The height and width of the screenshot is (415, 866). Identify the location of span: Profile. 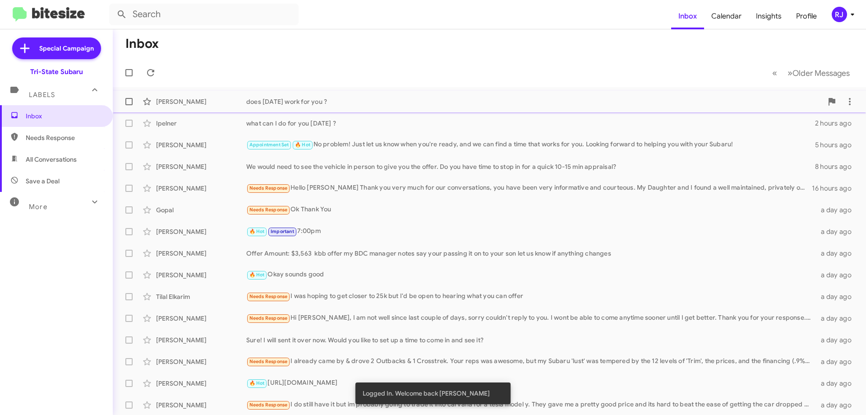
(807, 16).